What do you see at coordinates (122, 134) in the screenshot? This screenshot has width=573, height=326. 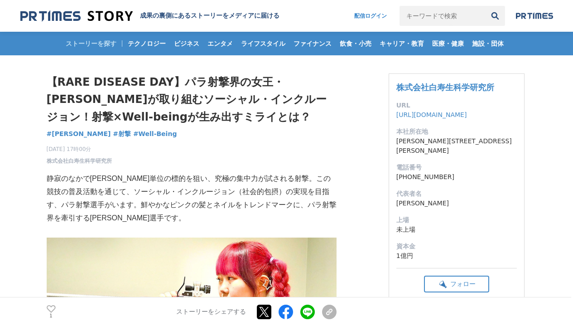 I see `span: #射撃` at bounding box center [122, 134].